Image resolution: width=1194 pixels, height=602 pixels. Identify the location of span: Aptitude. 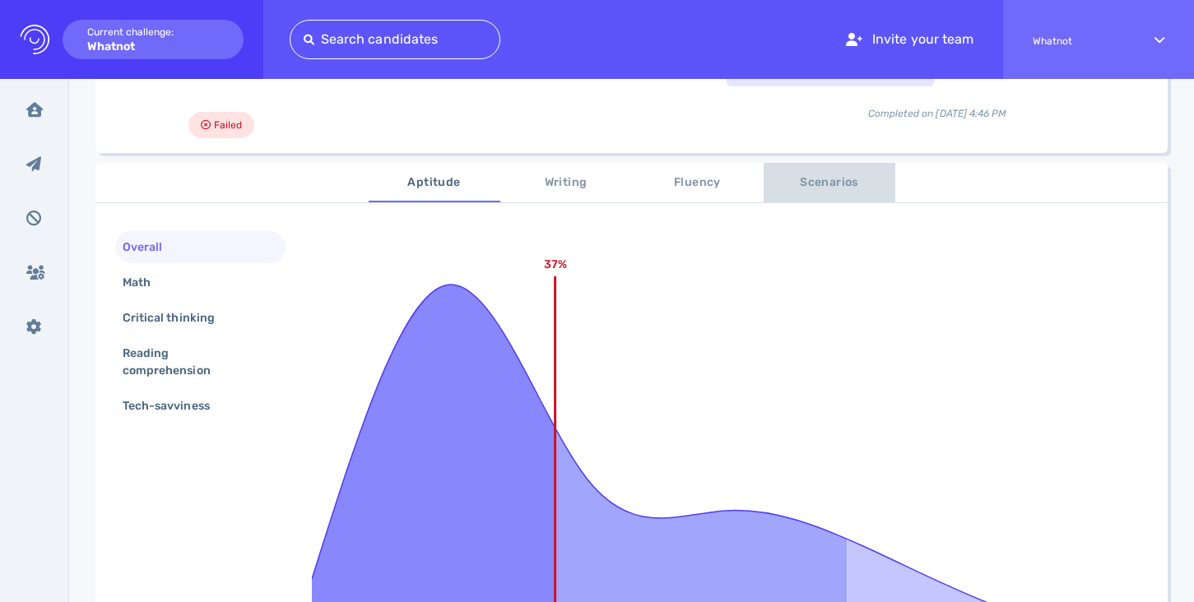
(435, 183).